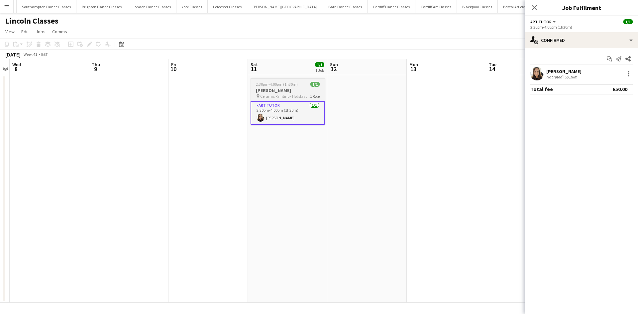 The height and width of the screenshot is (314, 638). What do you see at coordinates (254, 65) in the screenshot?
I see `span: Sat` at bounding box center [254, 65].